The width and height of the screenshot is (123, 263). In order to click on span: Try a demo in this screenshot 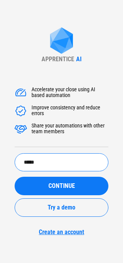, I will do `click(62, 208)`.